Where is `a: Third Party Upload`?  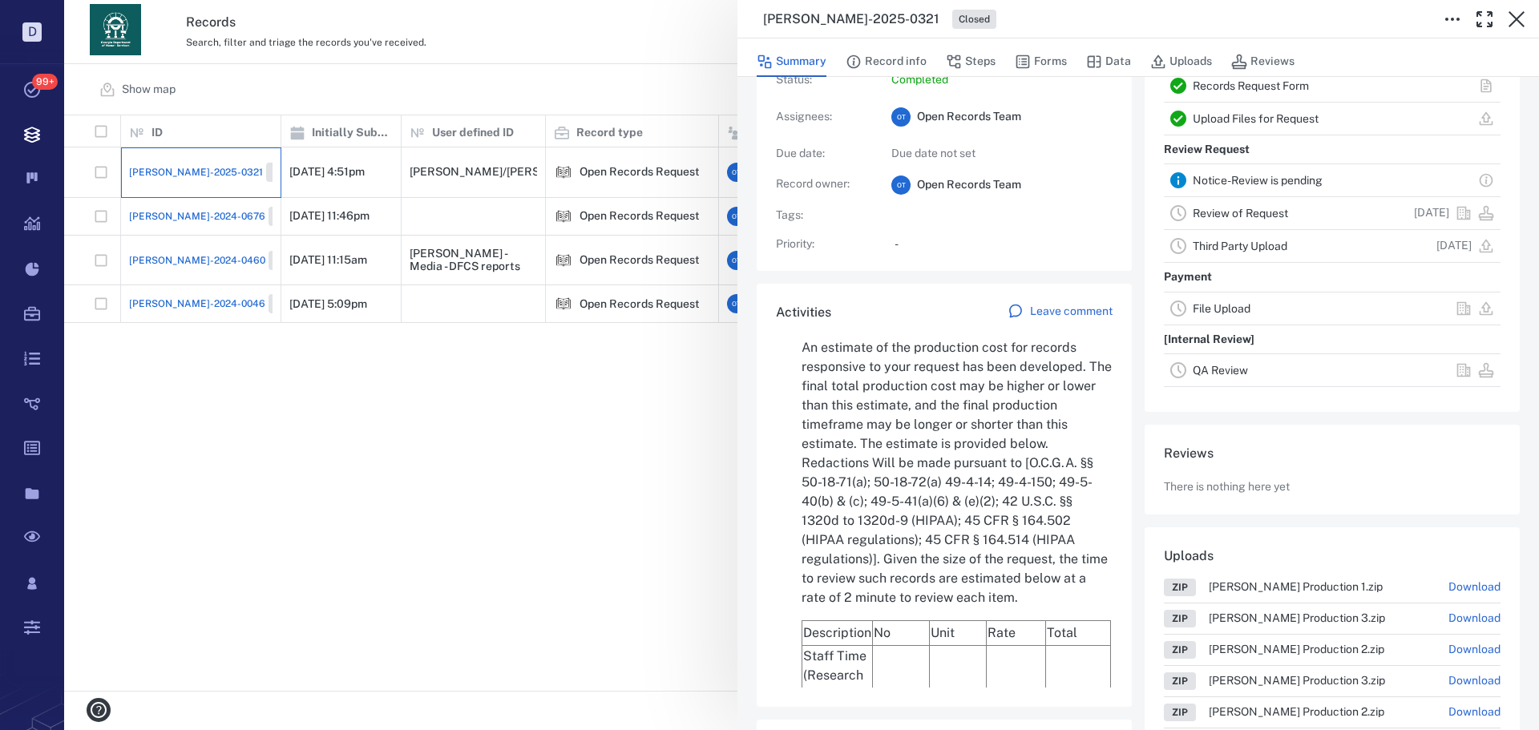
a: Third Party Upload is located at coordinates (1240, 246).